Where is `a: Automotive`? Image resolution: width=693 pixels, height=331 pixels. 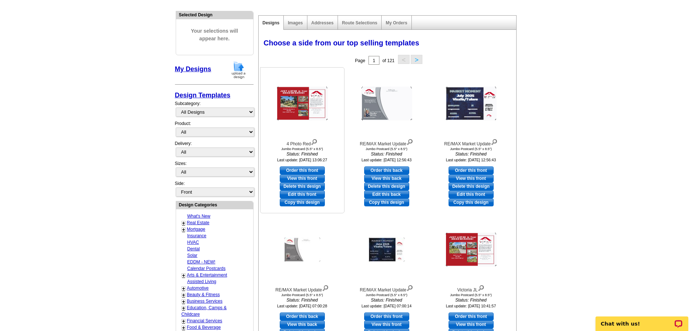 a: Automotive is located at coordinates (198, 288).